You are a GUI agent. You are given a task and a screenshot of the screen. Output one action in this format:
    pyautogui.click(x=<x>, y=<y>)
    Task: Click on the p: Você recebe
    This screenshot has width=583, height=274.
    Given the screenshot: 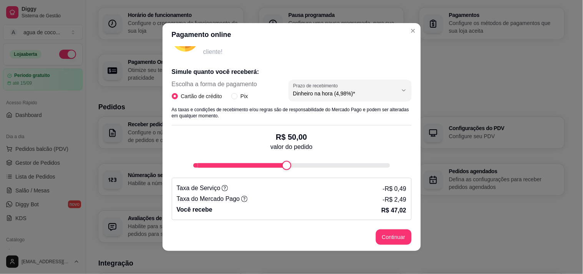 What is the action you would take?
    pyautogui.click(x=194, y=209)
    